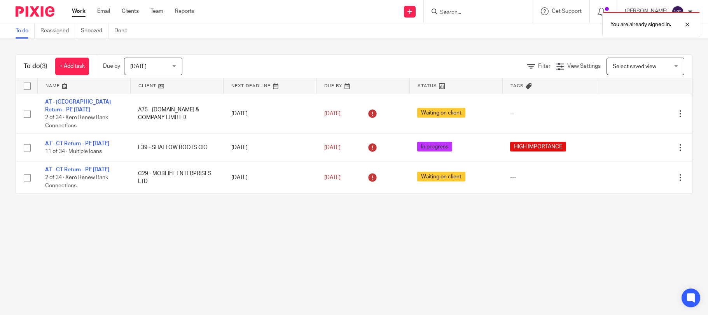 The width and height of the screenshot is (708, 315). What do you see at coordinates (538, 146) in the screenshot?
I see `span: HIGH IMPORTANCE` at bounding box center [538, 146].